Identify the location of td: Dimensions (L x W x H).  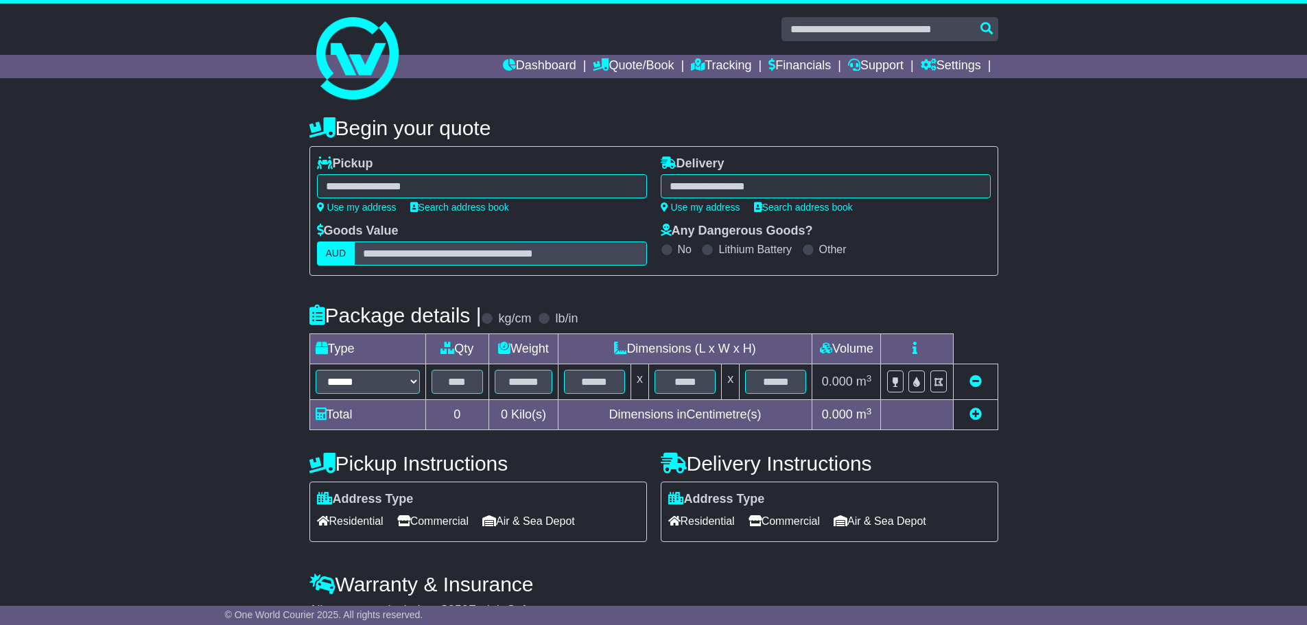
(685, 349).